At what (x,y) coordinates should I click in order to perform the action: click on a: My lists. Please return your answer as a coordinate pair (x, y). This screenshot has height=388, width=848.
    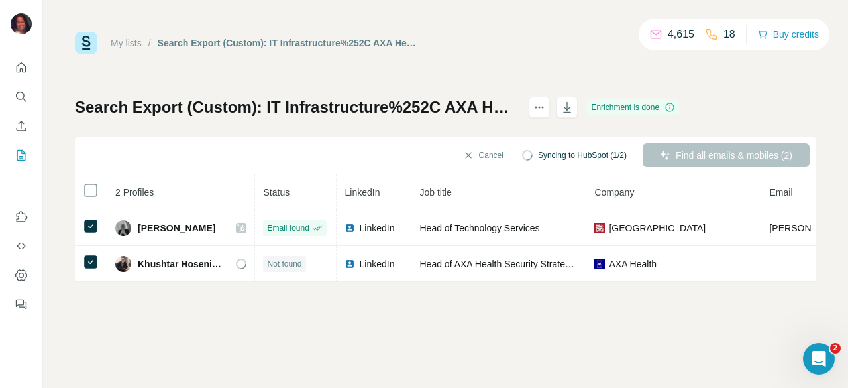
    Looking at the image, I should click on (126, 43).